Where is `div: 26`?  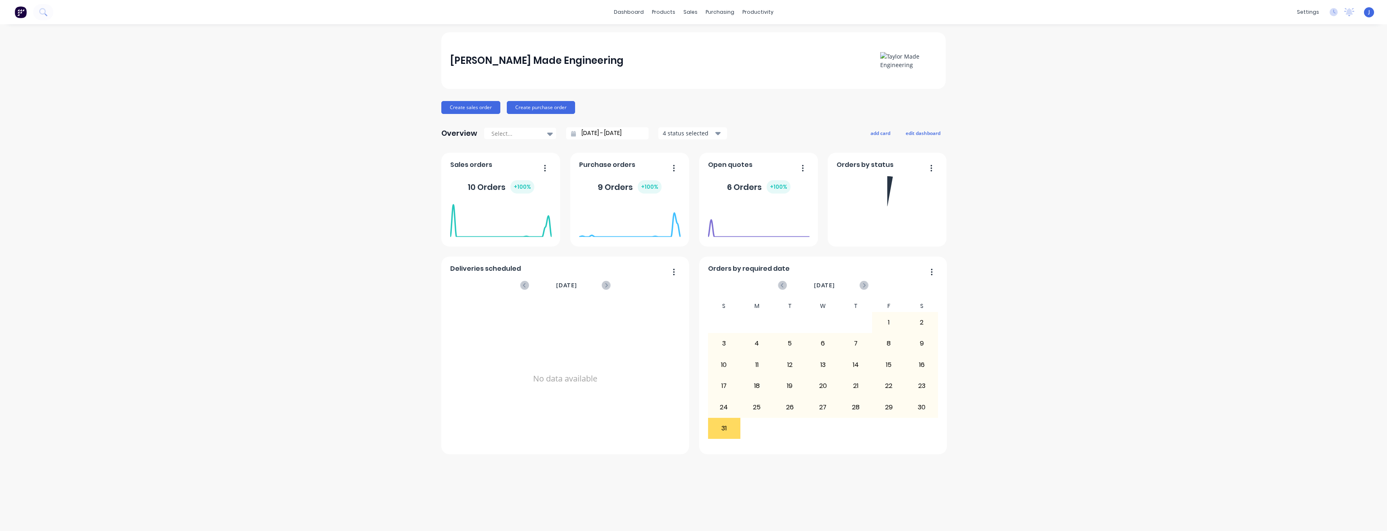 div: 26 is located at coordinates (790, 407).